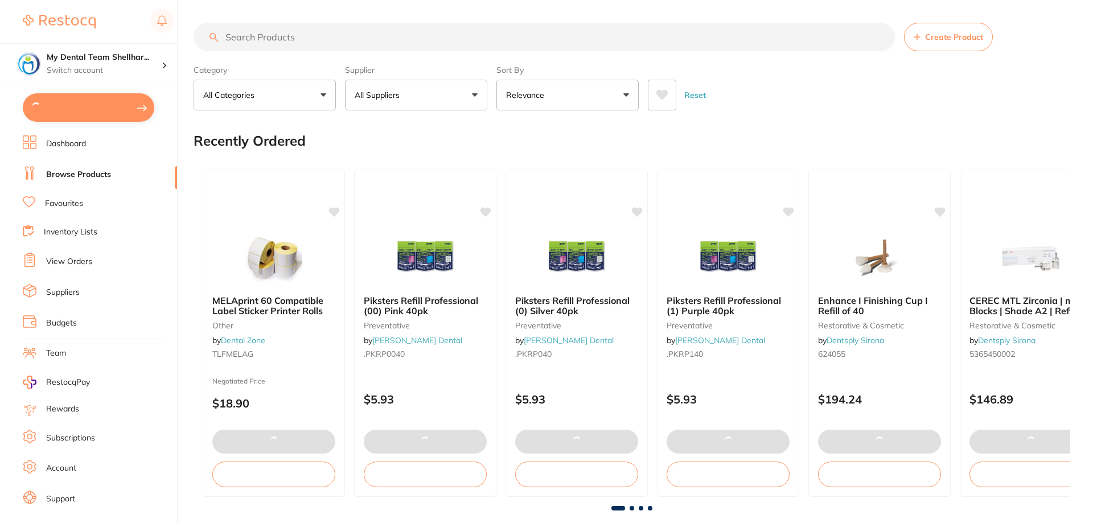  What do you see at coordinates (265, 70) in the screenshot?
I see `label: Category` at bounding box center [265, 70].